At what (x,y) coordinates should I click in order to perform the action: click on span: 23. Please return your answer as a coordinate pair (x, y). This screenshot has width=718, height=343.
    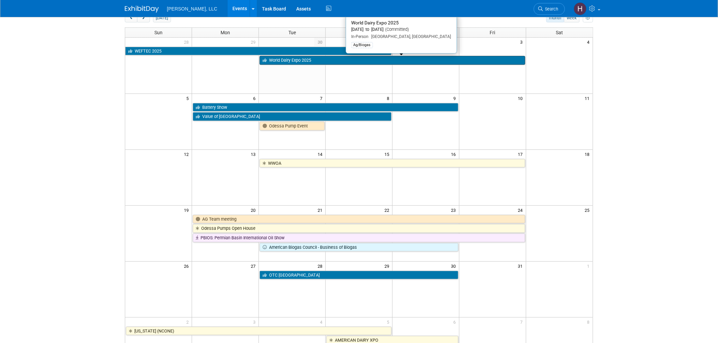
    Looking at the image, I should click on (455, 210).